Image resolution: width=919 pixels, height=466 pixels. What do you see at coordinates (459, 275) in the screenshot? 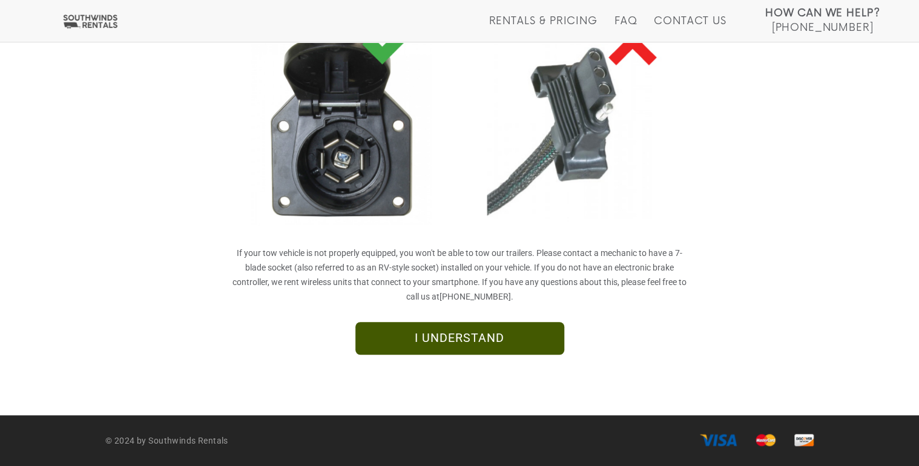
I see `p: If your tow vehicle is not properly equipped, you won't be able to tow our trailers. Please conta...` at bounding box center [459, 275].